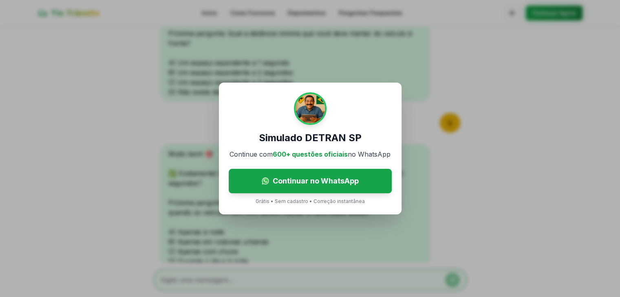 The width and height of the screenshot is (620, 297). What do you see at coordinates (310, 202) in the screenshot?
I see `p: Grátis • Sem cadastro • Correção instantânea` at bounding box center [310, 202].